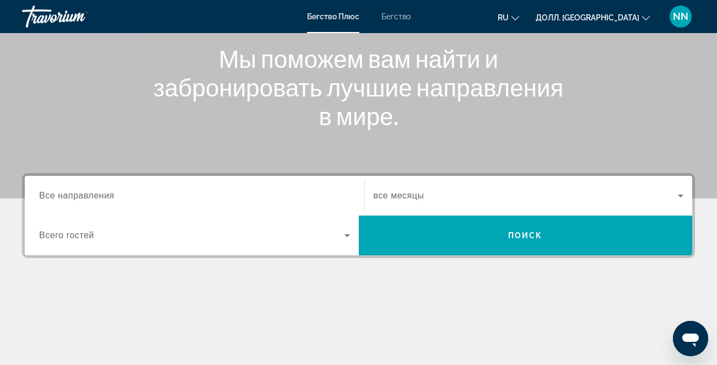 The image size is (717, 365). Describe the element at coordinates (67, 235) in the screenshot. I see `ya-tr-span: Всего гостей` at that location.